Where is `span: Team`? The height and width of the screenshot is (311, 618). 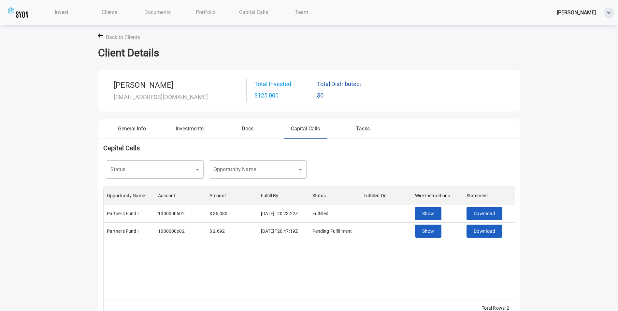 span: Team is located at coordinates (302, 12).